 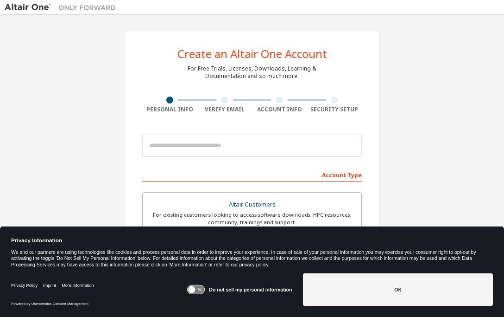 What do you see at coordinates (279, 109) in the screenshot?
I see `div: Account Info` at bounding box center [279, 109].